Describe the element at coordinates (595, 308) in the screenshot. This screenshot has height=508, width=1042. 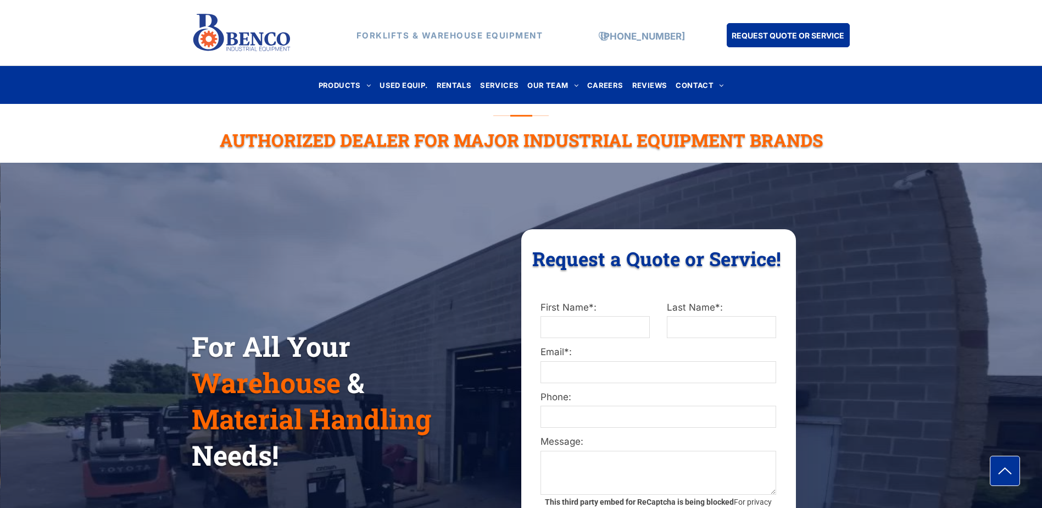
I see `label: First Name*:` at that location.